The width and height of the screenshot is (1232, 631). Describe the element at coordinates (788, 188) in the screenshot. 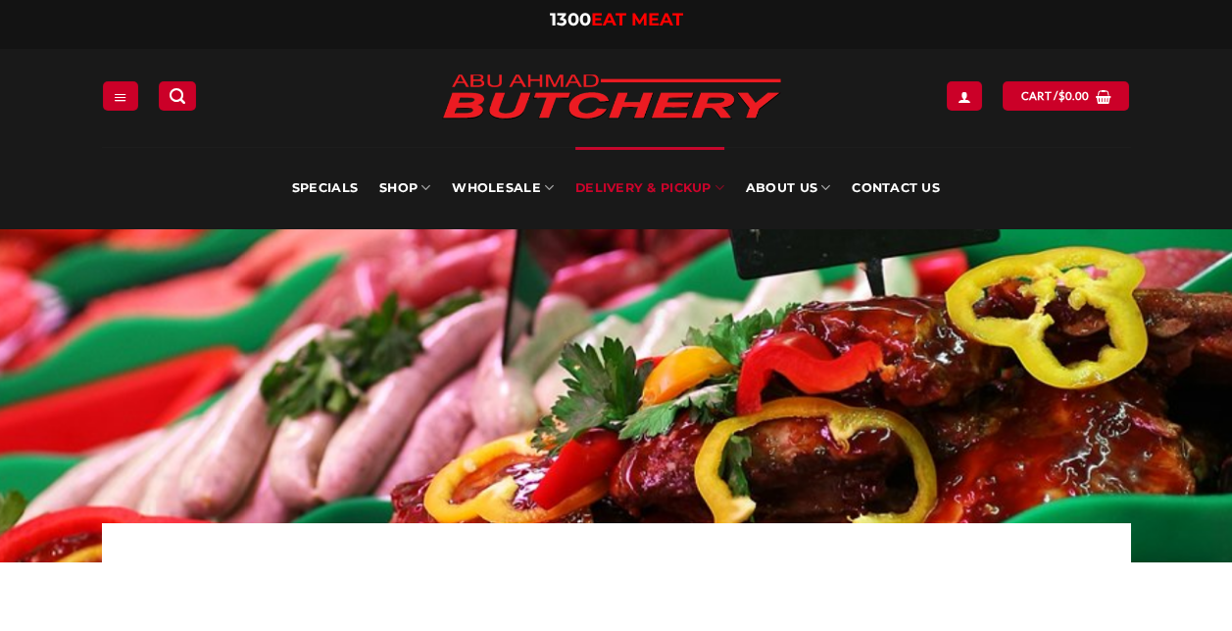

I see `a: About Us` at that location.